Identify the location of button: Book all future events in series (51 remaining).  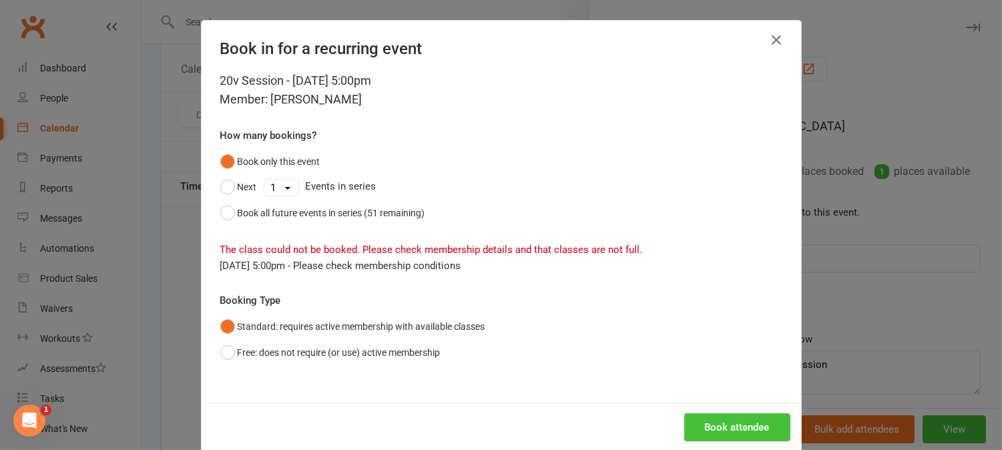
(323, 213).